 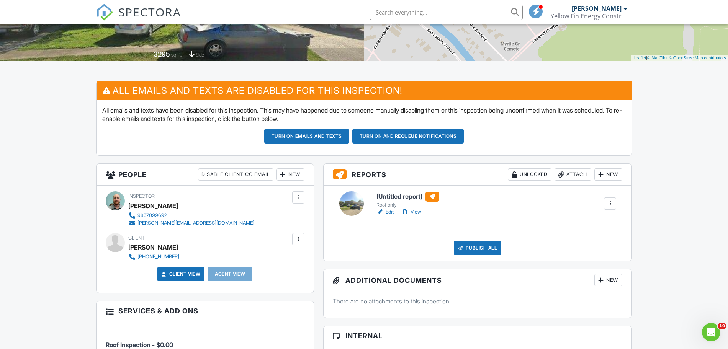 I want to click on h6: (Untitled report), so click(x=408, y=197).